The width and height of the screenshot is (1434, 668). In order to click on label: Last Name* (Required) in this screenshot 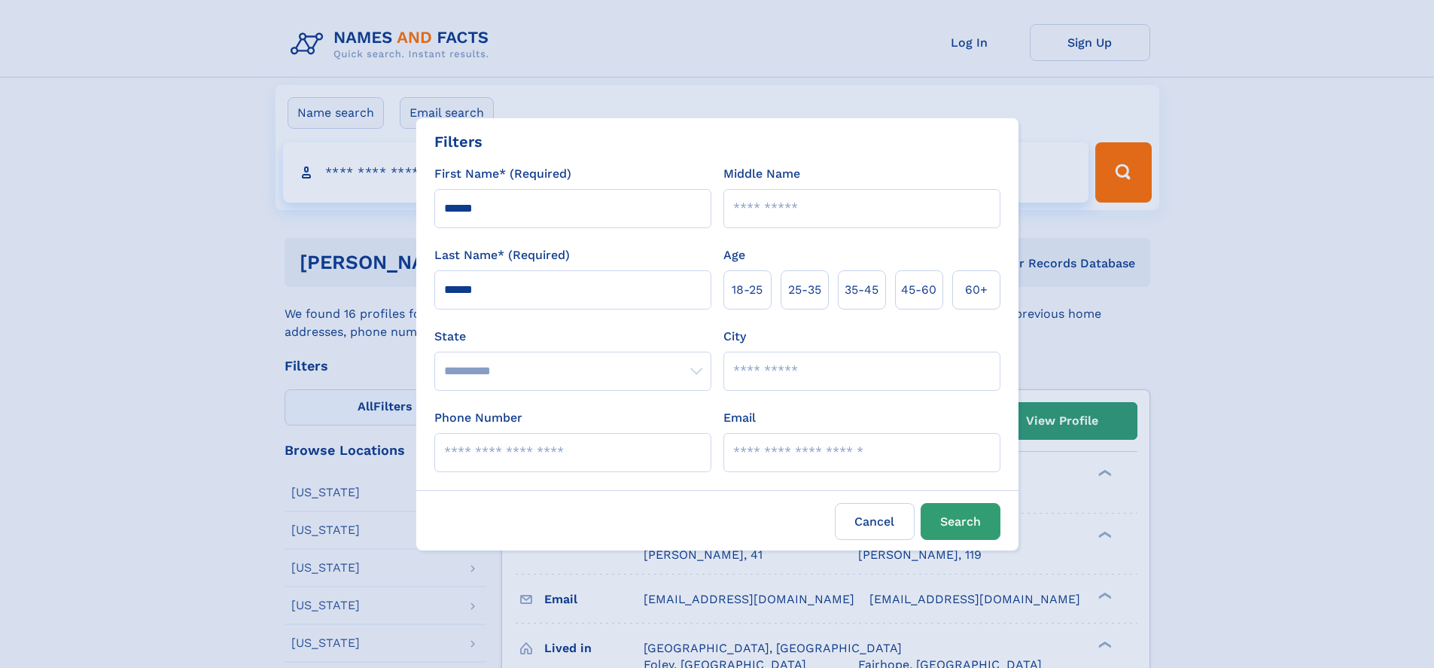, I will do `click(502, 255)`.